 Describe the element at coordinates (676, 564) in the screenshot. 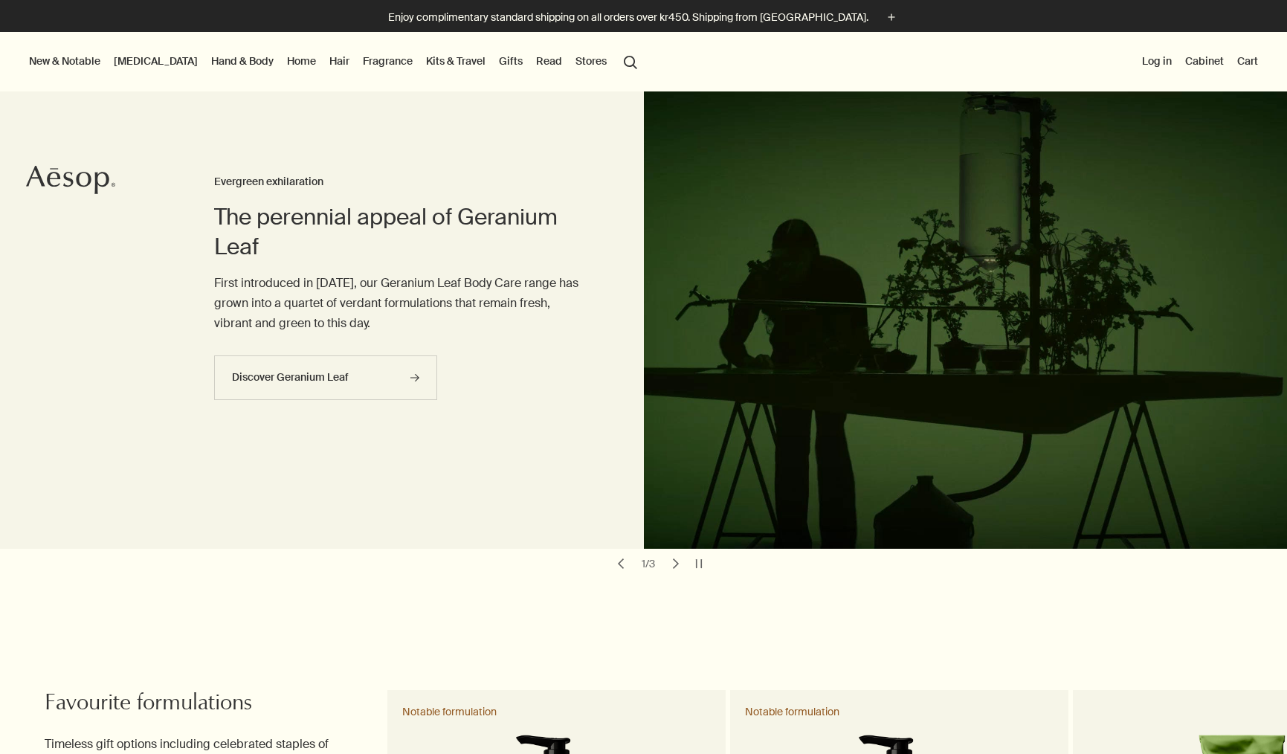

I see `button: next slide` at that location.